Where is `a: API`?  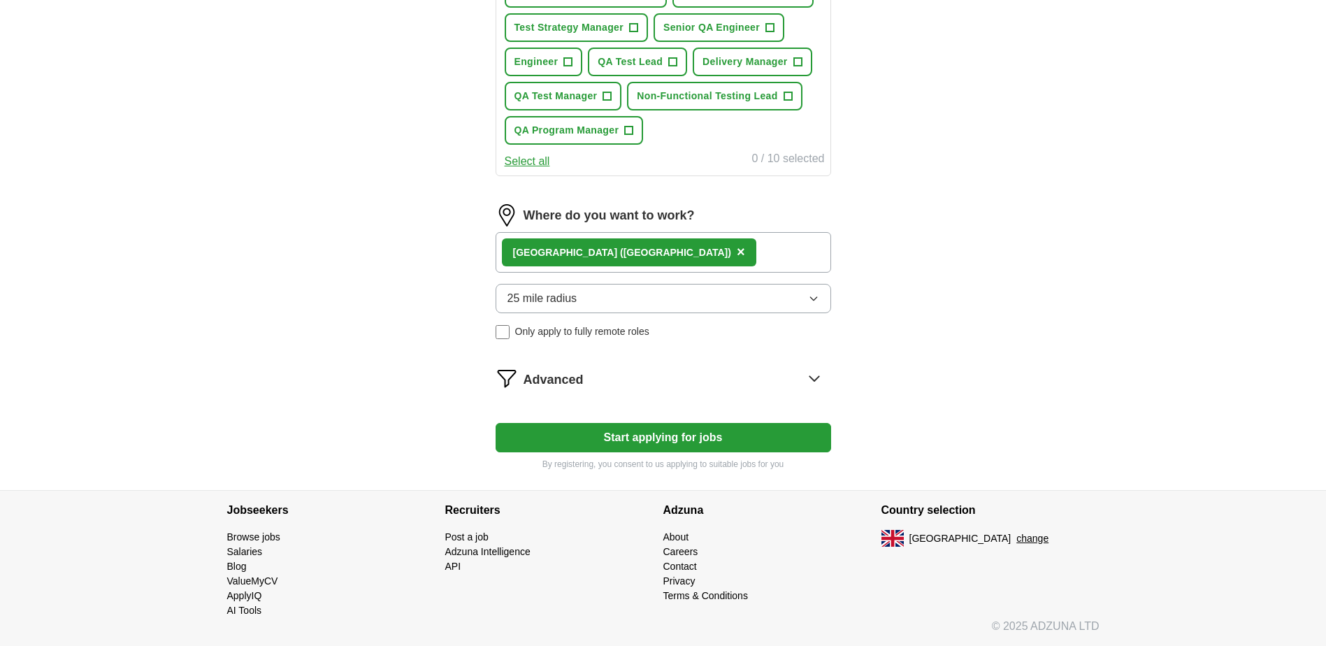
a: API is located at coordinates (453, 566).